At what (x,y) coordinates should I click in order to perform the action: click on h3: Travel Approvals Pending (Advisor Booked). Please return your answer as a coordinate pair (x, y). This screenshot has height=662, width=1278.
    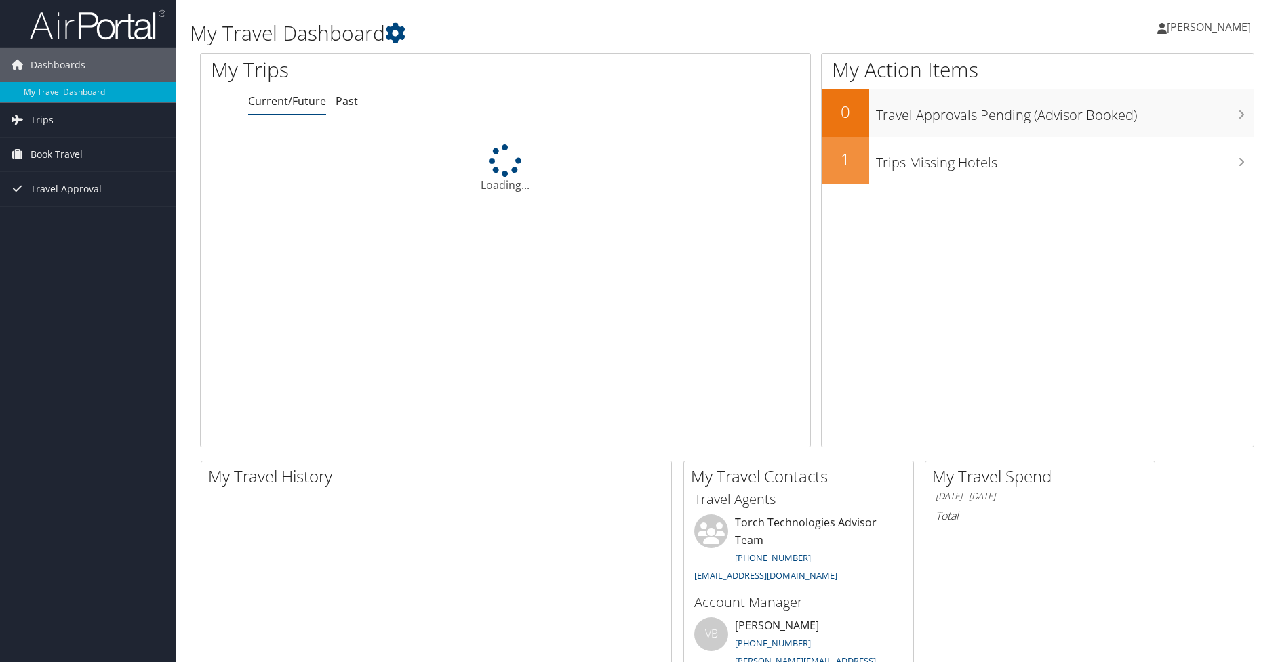
    Looking at the image, I should click on (1064, 112).